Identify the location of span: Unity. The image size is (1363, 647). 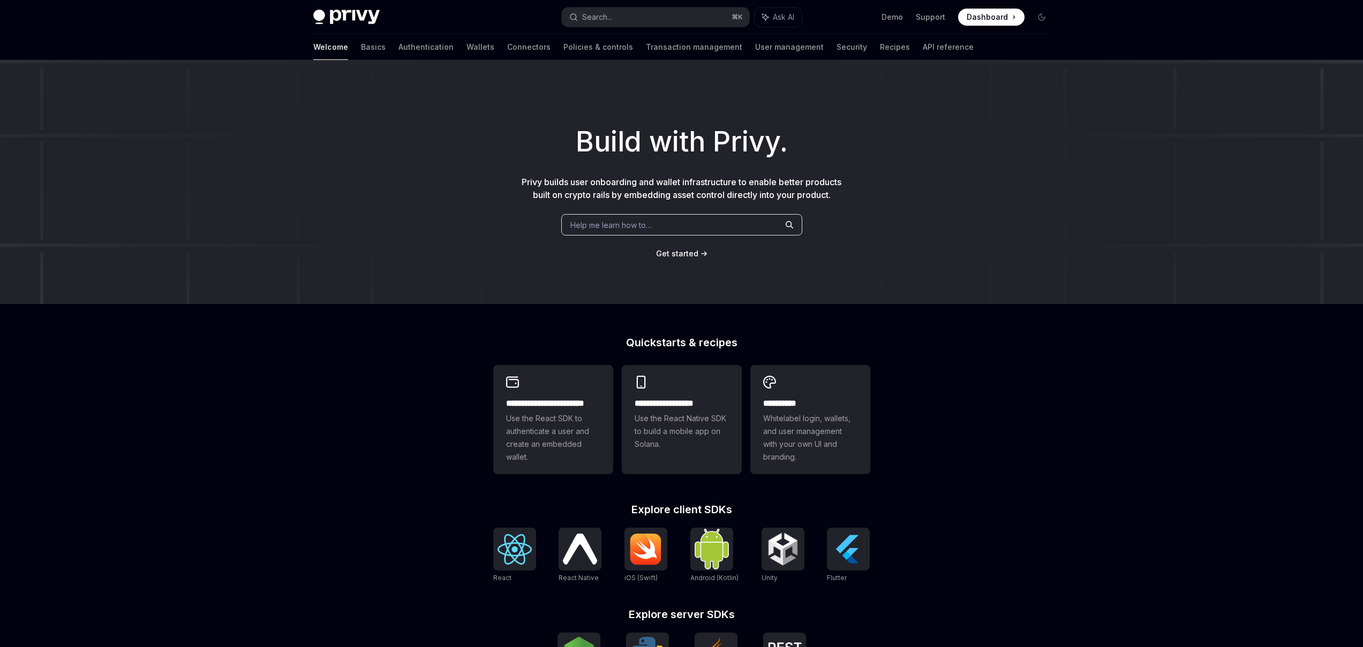
(769, 578).